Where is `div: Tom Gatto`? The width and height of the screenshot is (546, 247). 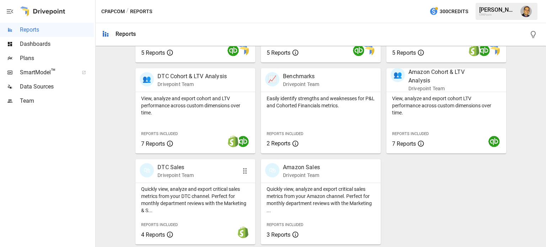
div: Tom Gatto is located at coordinates (527, 11).